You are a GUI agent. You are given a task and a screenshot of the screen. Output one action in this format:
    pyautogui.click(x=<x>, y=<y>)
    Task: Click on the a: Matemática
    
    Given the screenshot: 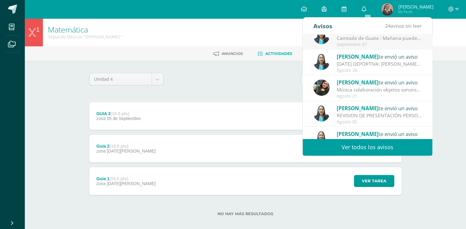 What is the action you would take?
    pyautogui.click(x=68, y=29)
    